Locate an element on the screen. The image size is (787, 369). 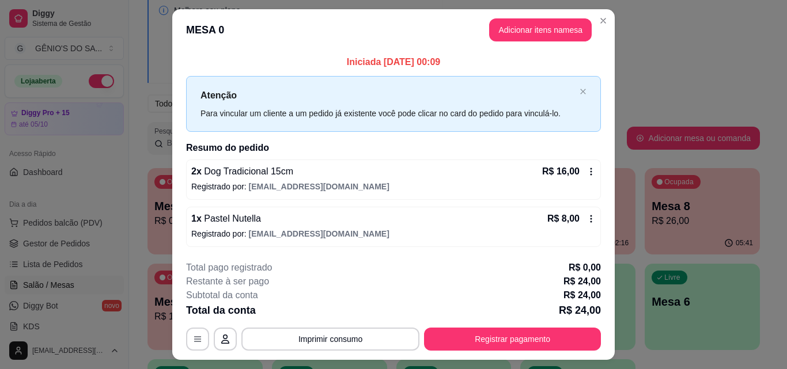
header: MESA 0 is located at coordinates (393, 30).